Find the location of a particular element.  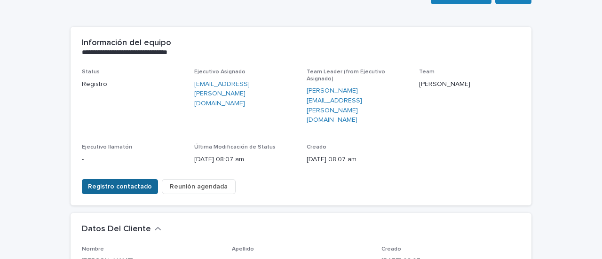

button: Datos Del Cliente is located at coordinates (121, 229).